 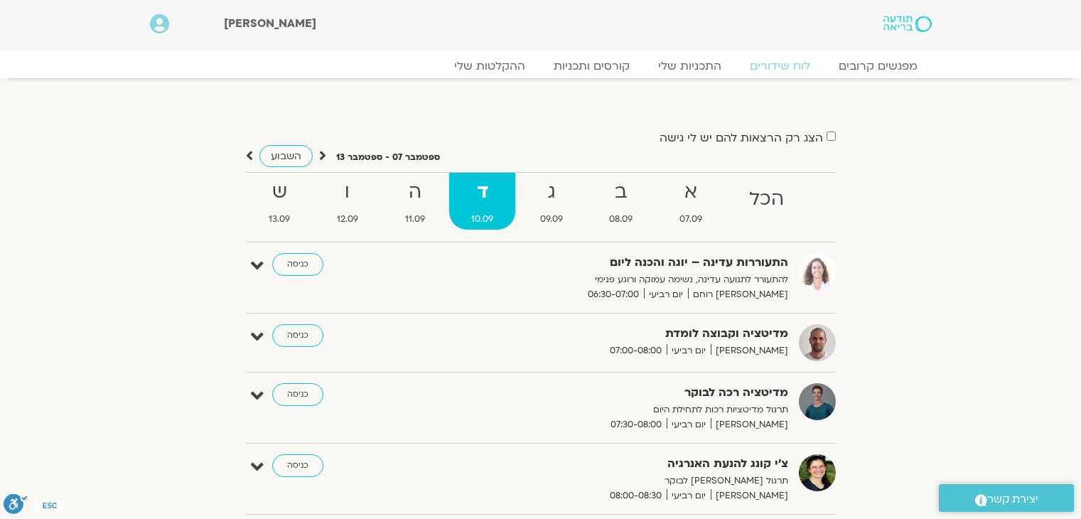 What do you see at coordinates (766, 201) in the screenshot?
I see `a: הכל` at bounding box center [766, 201].